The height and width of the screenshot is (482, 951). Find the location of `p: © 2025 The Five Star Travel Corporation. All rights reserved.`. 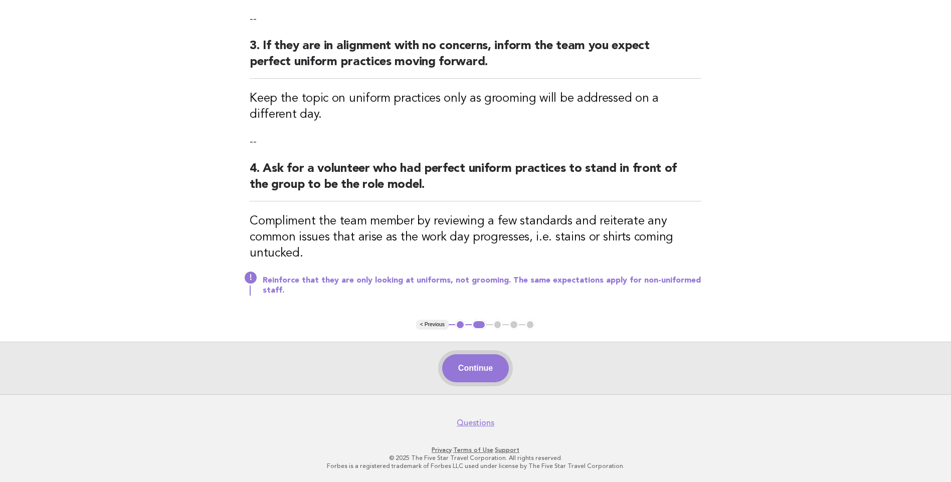

p: © 2025 The Five Star Travel Corporation. All rights reserved. is located at coordinates (476, 458).